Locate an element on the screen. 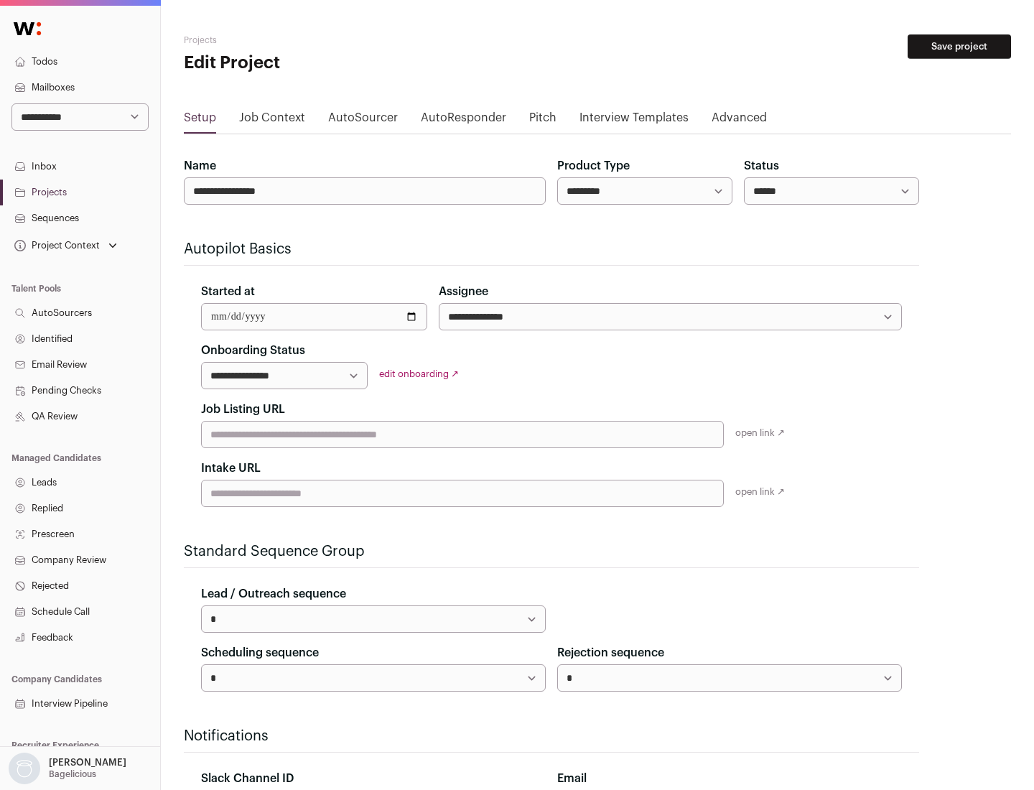  a: Advanced is located at coordinates (739, 121).